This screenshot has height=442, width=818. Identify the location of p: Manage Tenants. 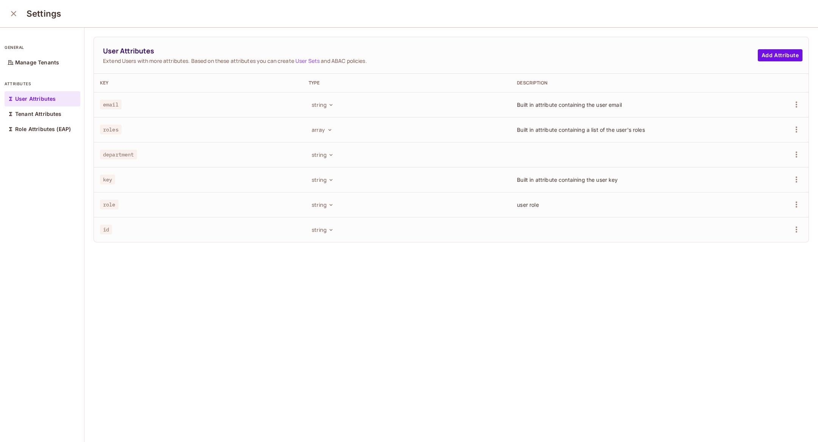
(37, 62).